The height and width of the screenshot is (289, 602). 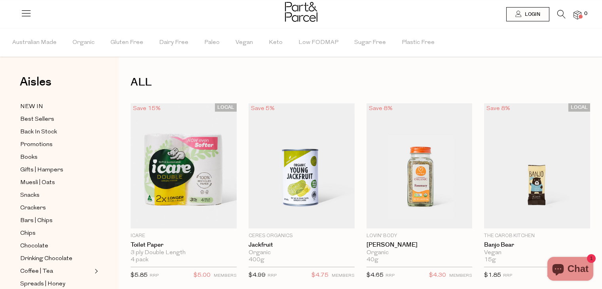 What do you see at coordinates (318, 43) in the screenshot?
I see `span: Low FODMAP` at bounding box center [318, 43].